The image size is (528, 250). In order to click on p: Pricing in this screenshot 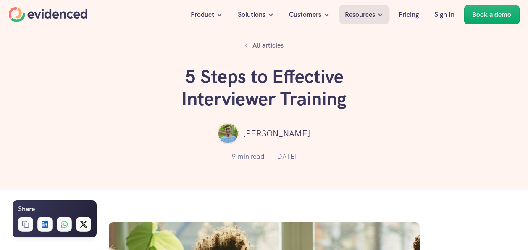, I will do `click(409, 15)`.